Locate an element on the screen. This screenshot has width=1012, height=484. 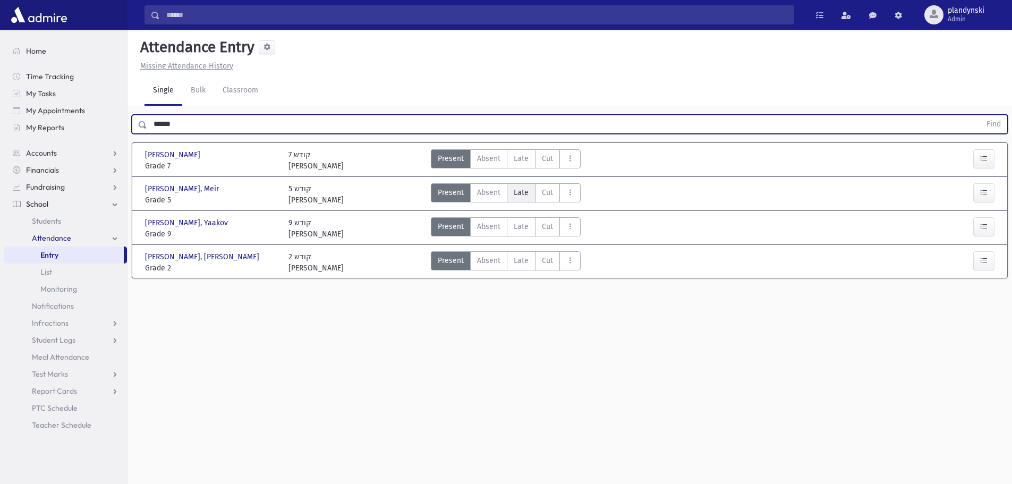
span: Grade 5 is located at coordinates (211, 200).